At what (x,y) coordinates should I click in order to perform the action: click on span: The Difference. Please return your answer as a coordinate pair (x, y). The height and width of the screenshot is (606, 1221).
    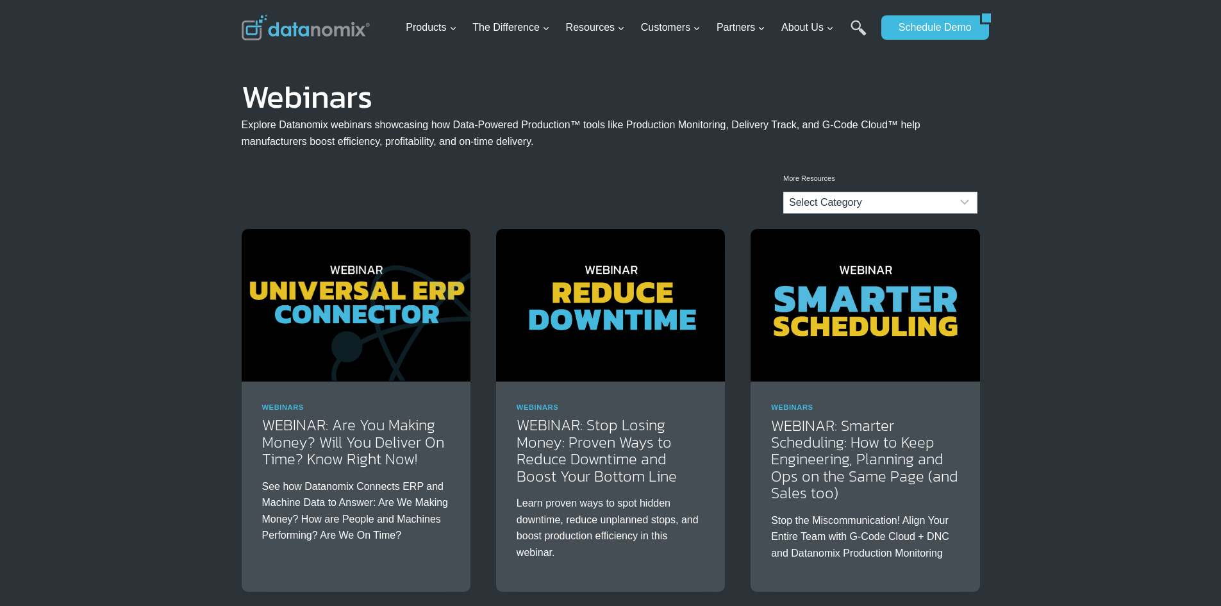
    Looking at the image, I should click on (511, 28).